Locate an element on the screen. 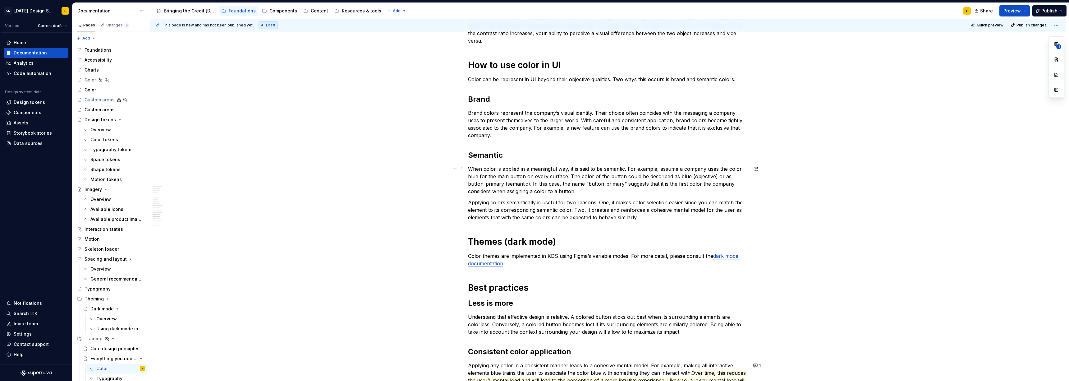 This screenshot has height=381, width=1069. span: This page is new and has not been published yet. is located at coordinates (208, 25).